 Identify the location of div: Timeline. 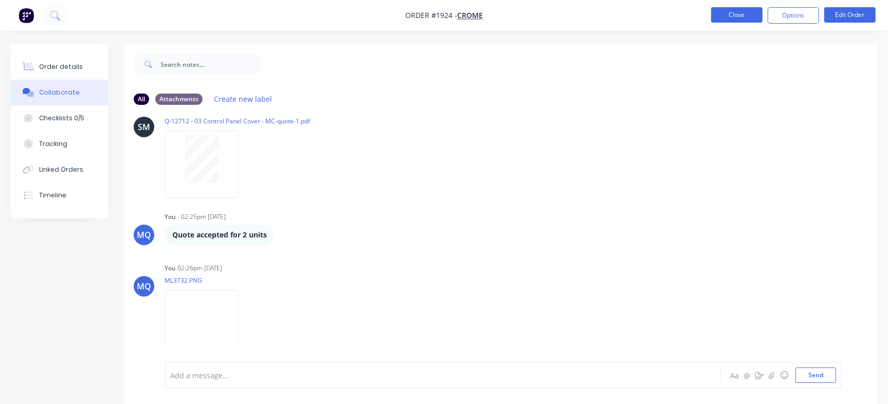
(52, 195).